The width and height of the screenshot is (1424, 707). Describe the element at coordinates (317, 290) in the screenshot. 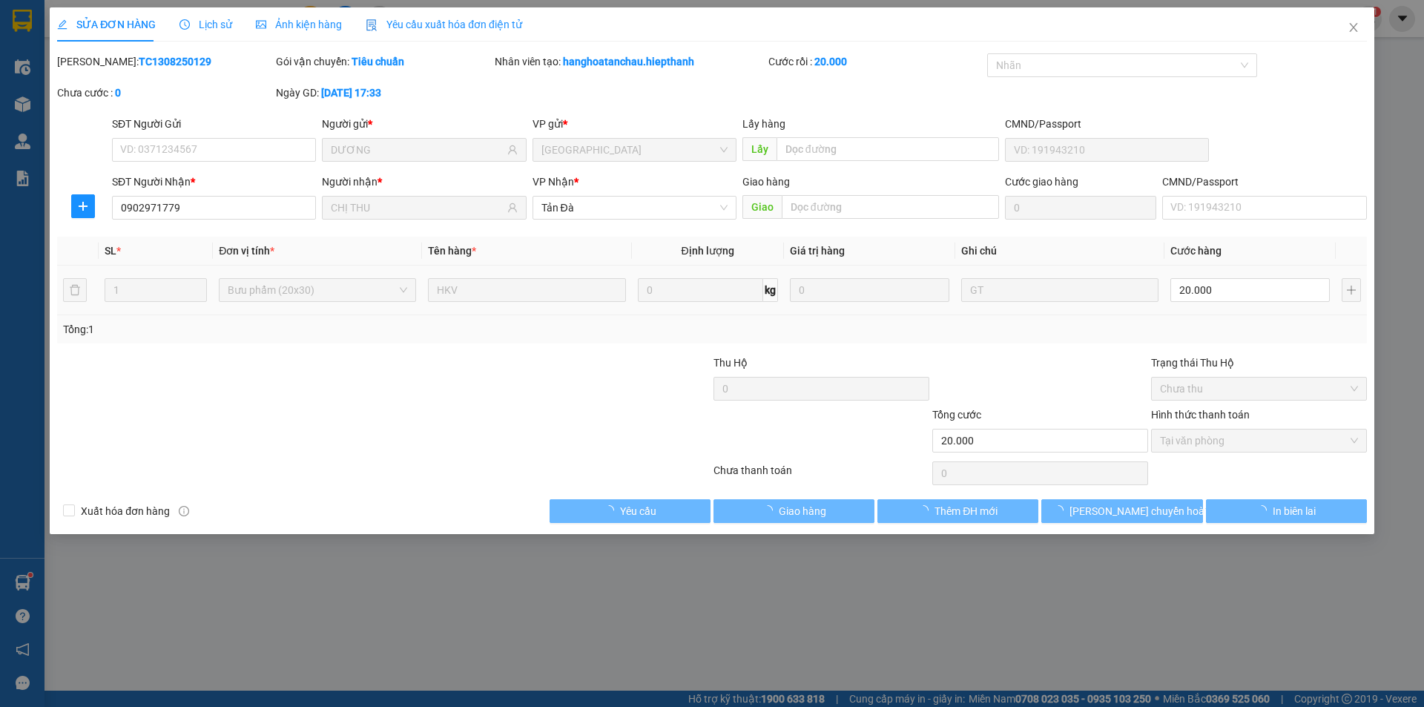

I see `span: Bưu phẩm (20x30)` at that location.